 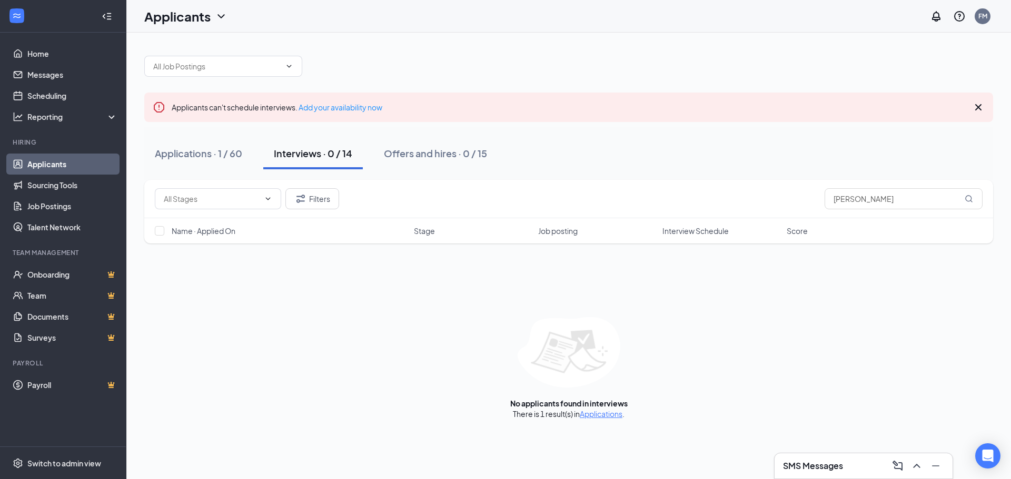 I want to click on a: Messages, so click(x=72, y=75).